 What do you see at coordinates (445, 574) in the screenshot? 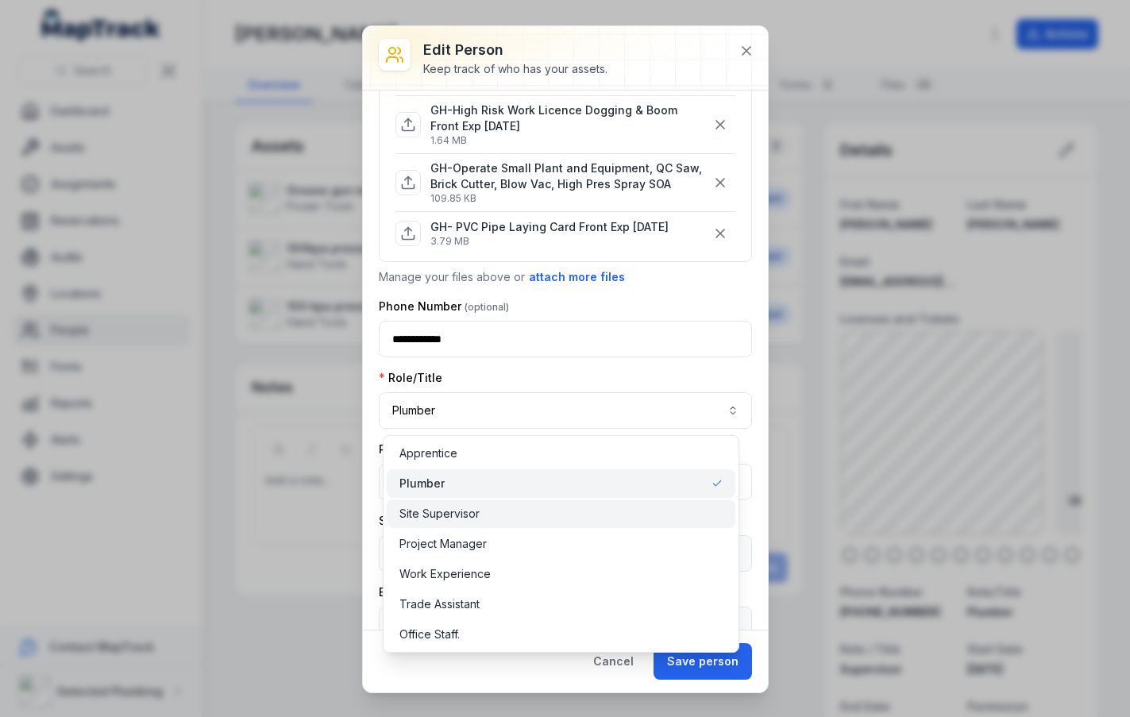
I see `span: Work Experience` at bounding box center [445, 574].